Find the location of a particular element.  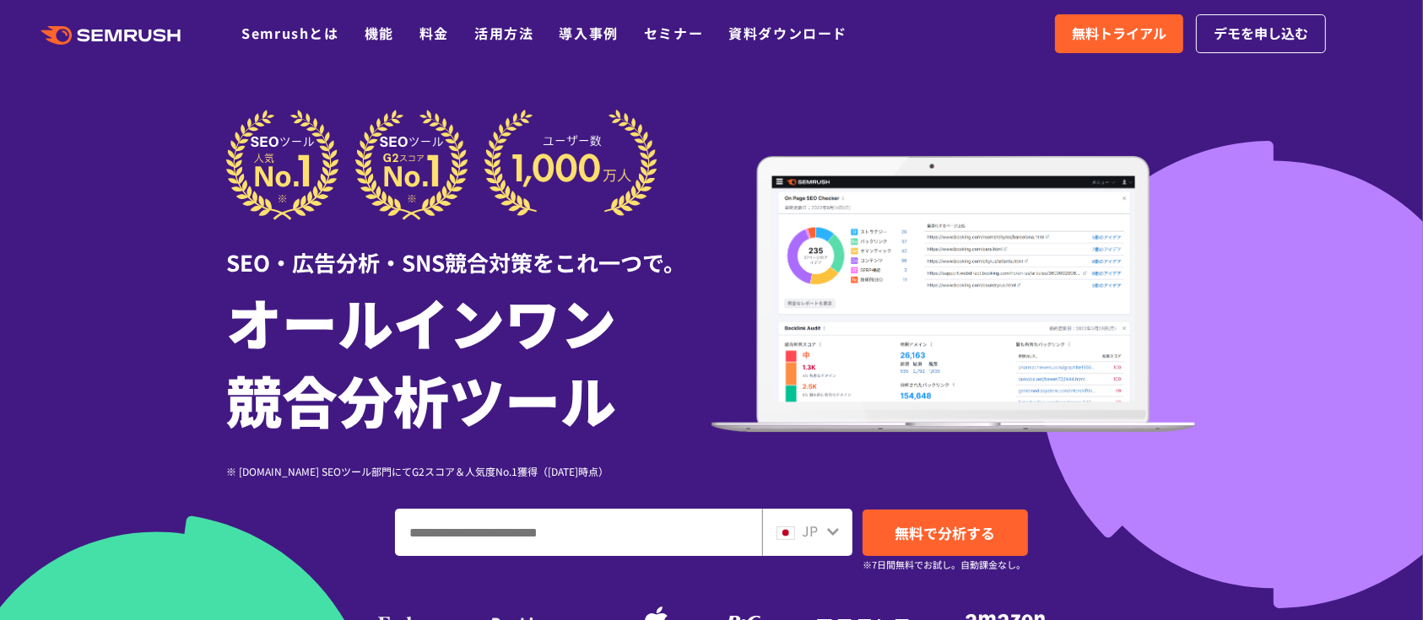

a: 料金 is located at coordinates (434, 33).